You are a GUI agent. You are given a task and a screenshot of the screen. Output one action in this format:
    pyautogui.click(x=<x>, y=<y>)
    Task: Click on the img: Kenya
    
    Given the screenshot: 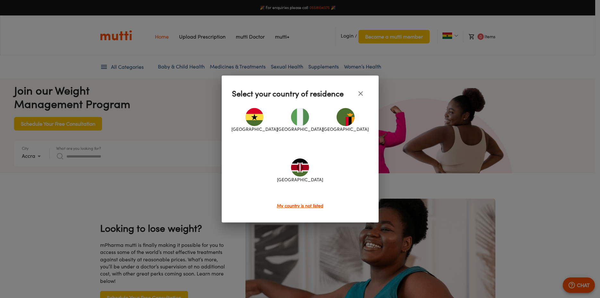 What is the action you would take?
    pyautogui.click(x=300, y=167)
    